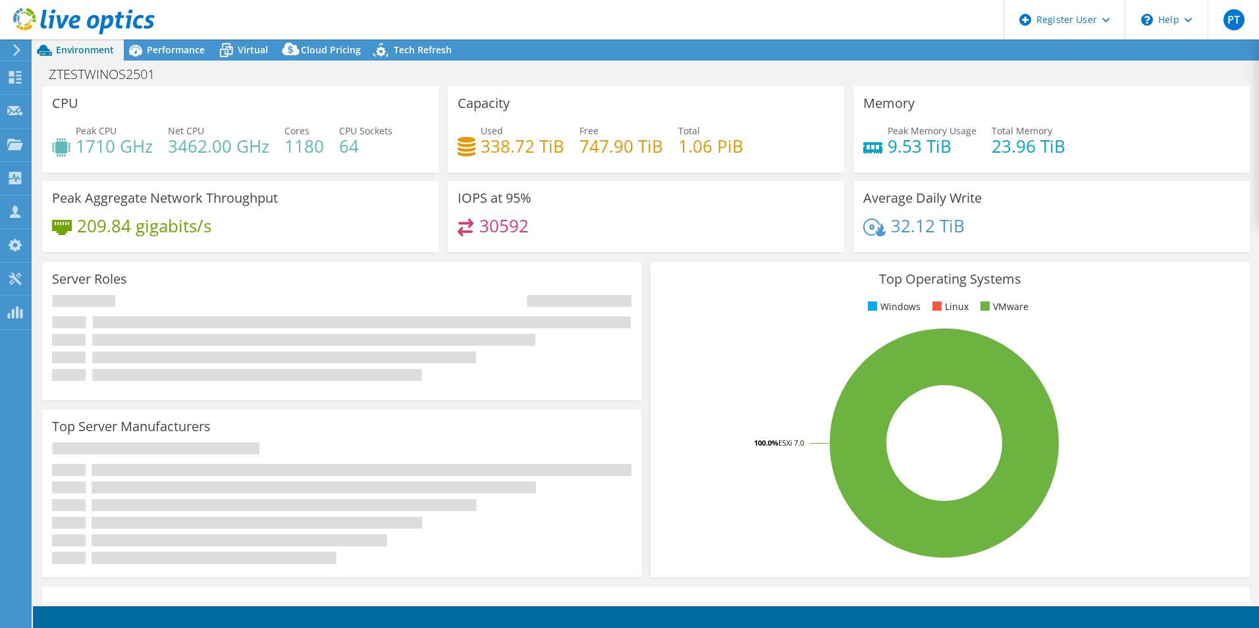 Image resolution: width=1259 pixels, height=628 pixels. What do you see at coordinates (186, 130) in the screenshot?
I see `span: Net CPU` at bounding box center [186, 130].